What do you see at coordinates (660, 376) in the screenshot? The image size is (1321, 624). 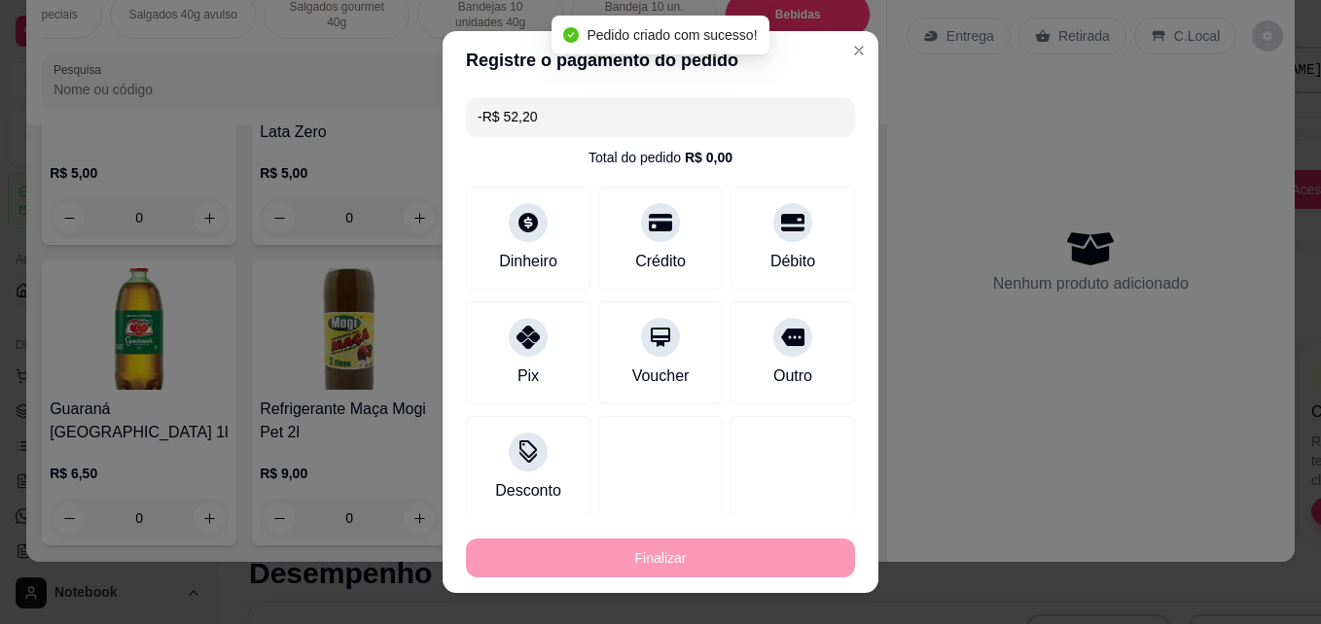 I see `div: Voucher` at bounding box center [660, 376].